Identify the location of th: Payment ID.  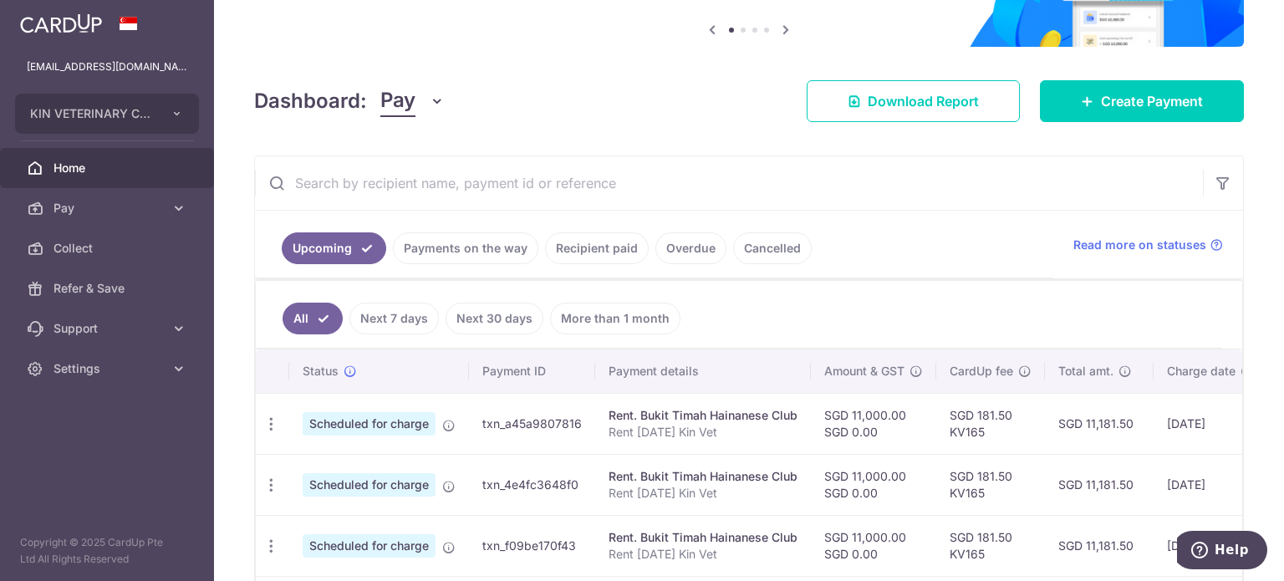
(532, 371).